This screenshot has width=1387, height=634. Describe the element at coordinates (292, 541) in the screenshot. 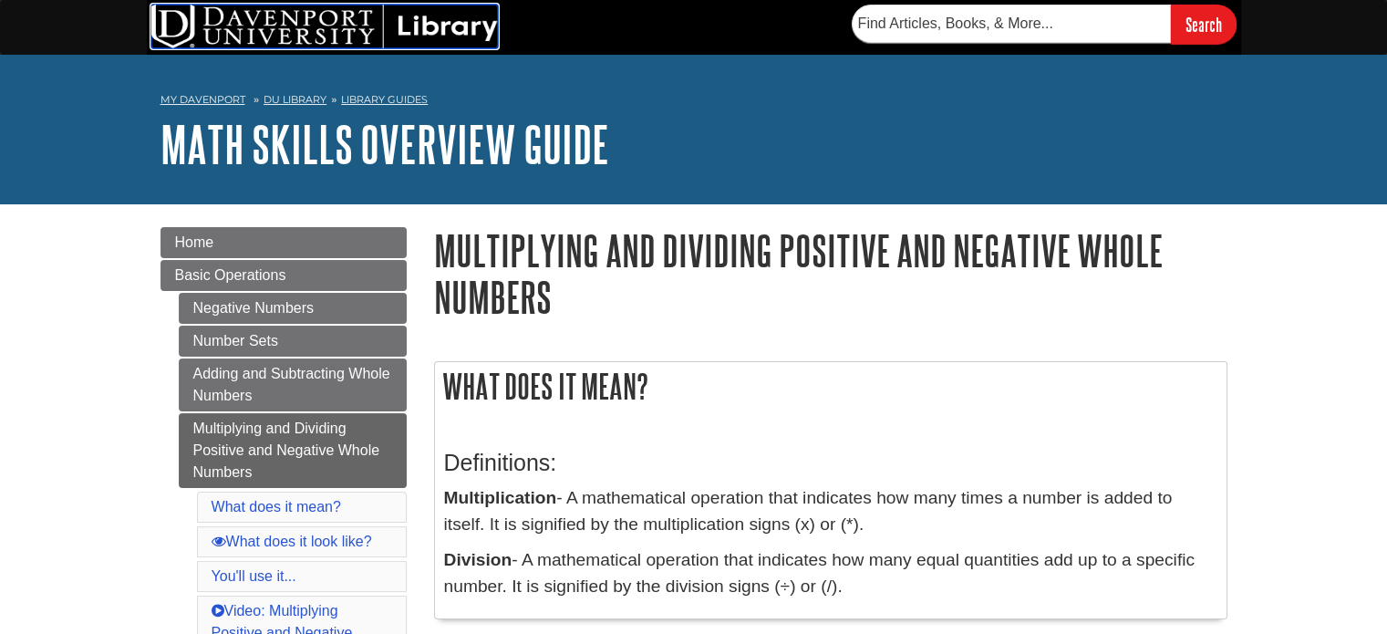

I see `a: What does it look like?` at that location.